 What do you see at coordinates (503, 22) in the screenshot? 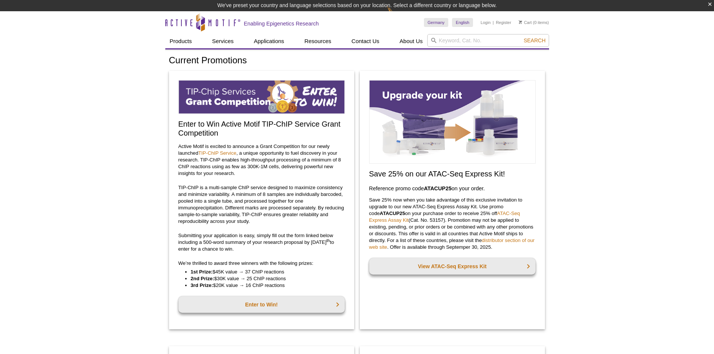
I see `a: Register` at bounding box center [503, 22].